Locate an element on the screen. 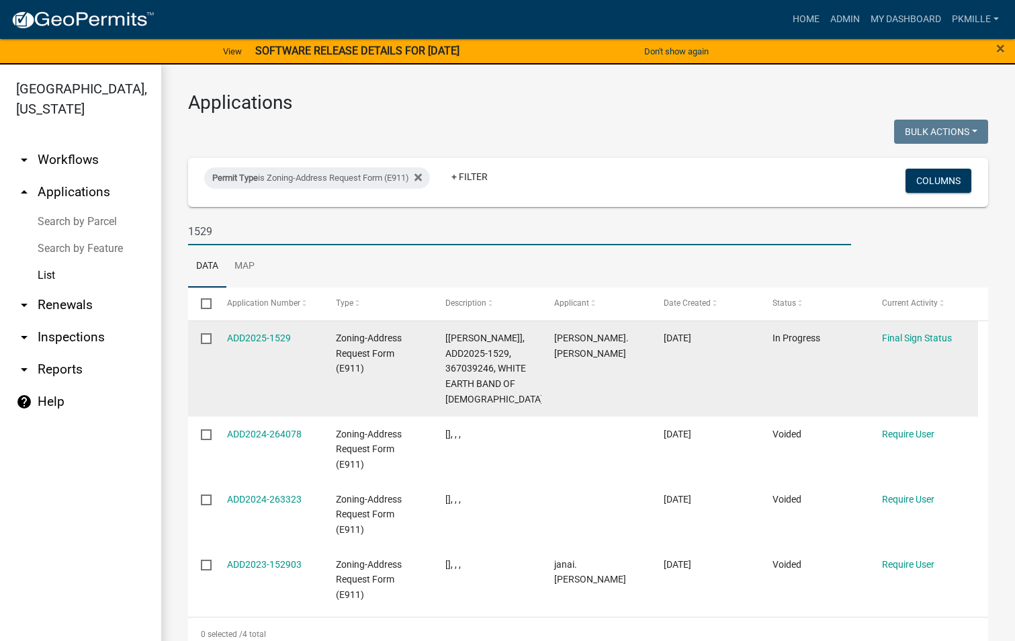 This screenshot has height=641, width=1015. a: + Filter is located at coordinates (470, 177).